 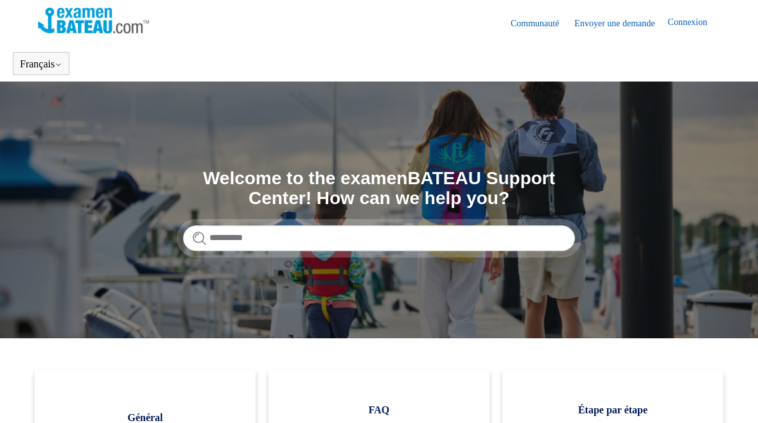 I want to click on button: Français, so click(x=41, y=64).